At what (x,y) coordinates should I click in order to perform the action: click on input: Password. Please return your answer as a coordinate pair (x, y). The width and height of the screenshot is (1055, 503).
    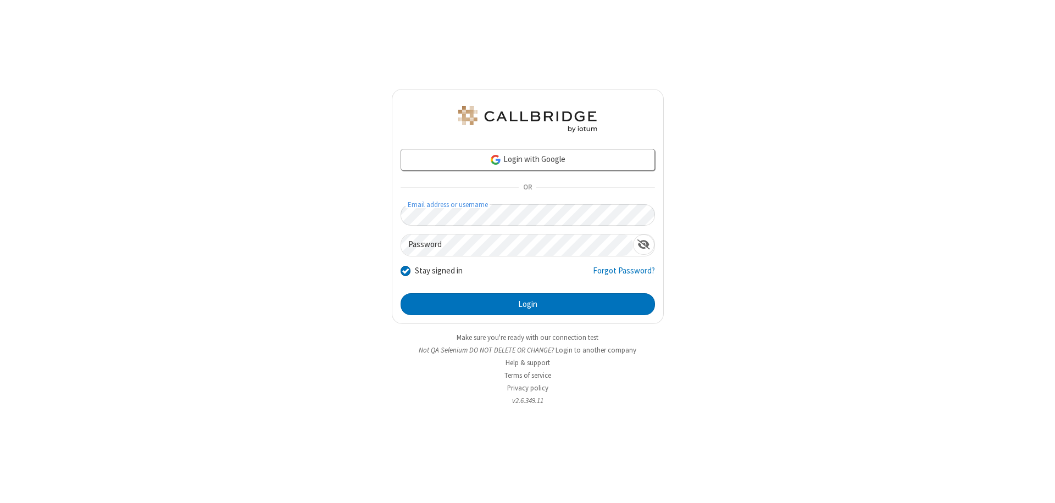
    Looking at the image, I should click on (517, 245).